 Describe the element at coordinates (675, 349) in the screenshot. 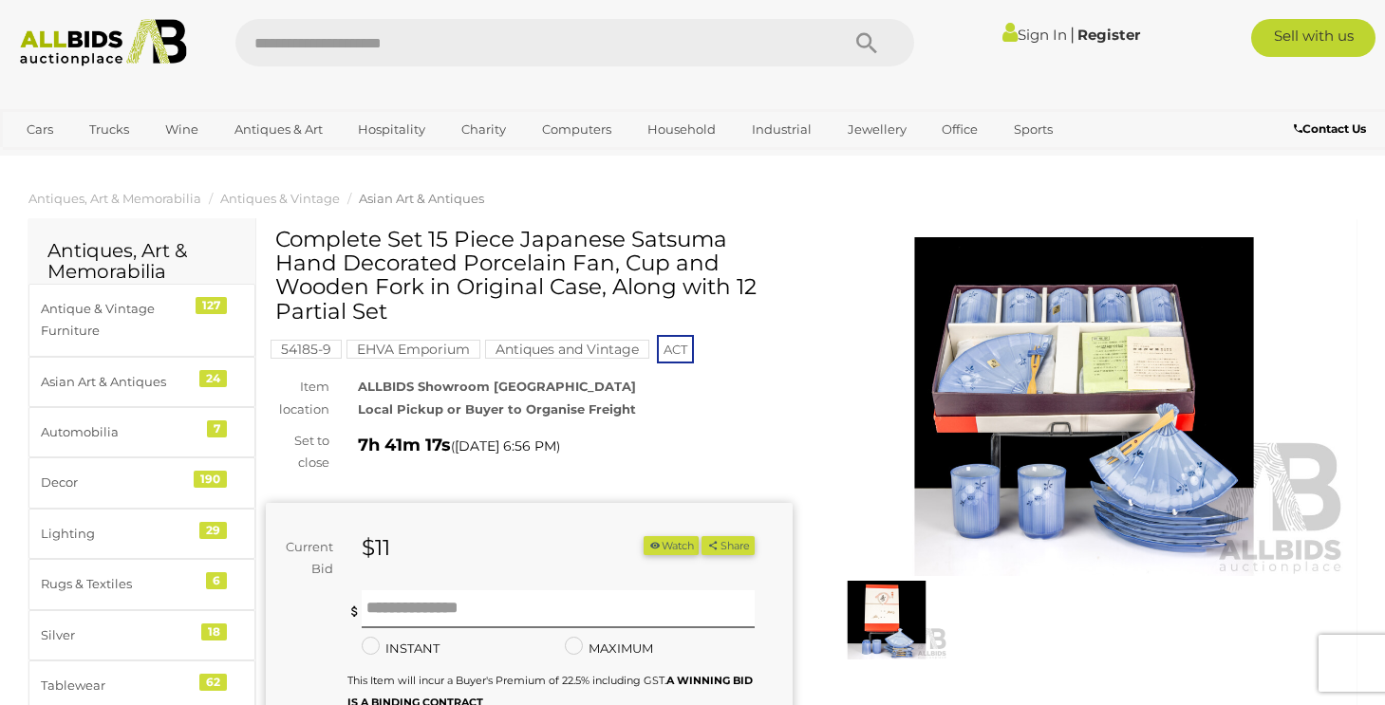

I see `span: ACT` at that location.